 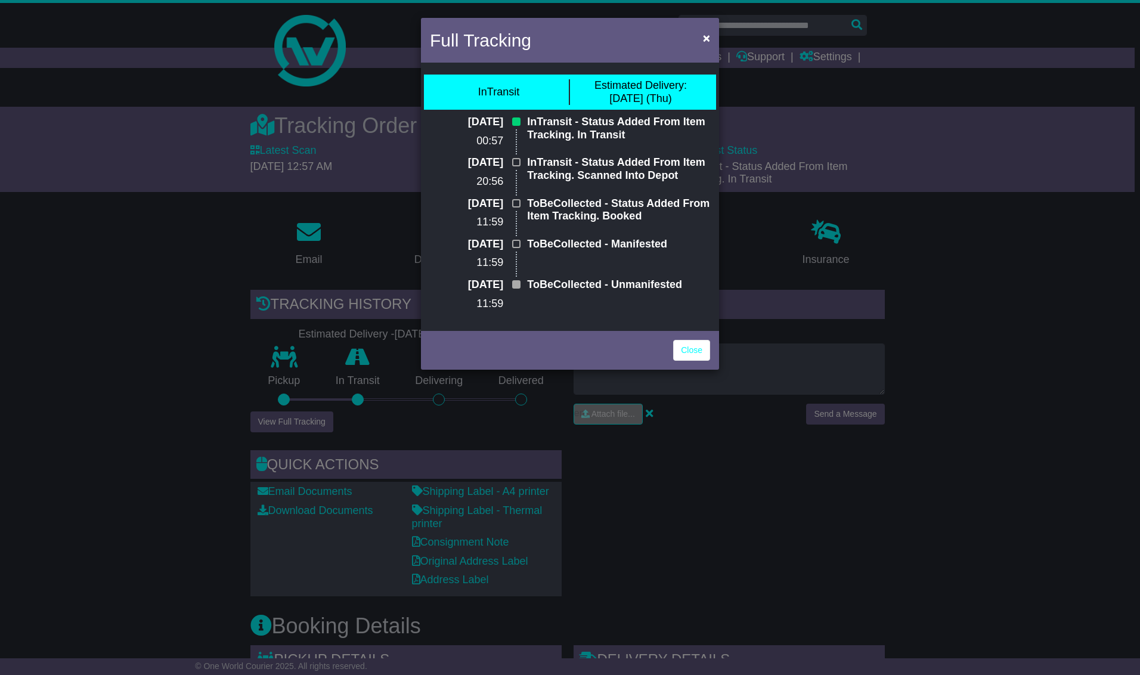 I want to click on p: InTransit - Status Added From Item Tracking. In Transit, so click(x=618, y=128).